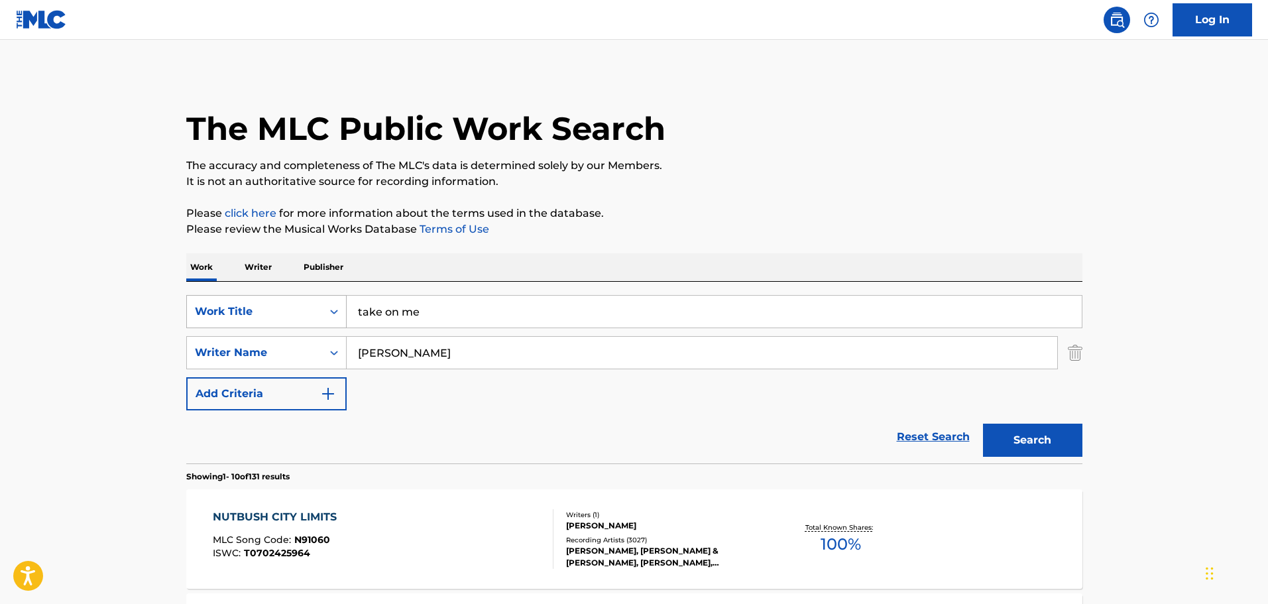 The height and width of the screenshot is (604, 1268). Describe the element at coordinates (453, 229) in the screenshot. I see `a: Terms of Use` at that location.